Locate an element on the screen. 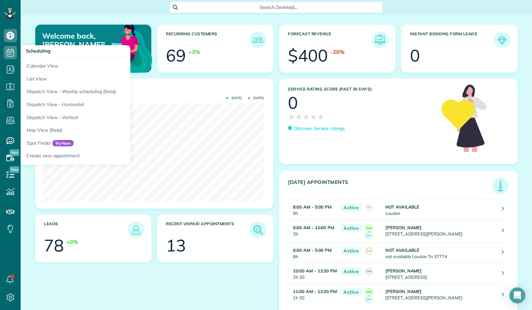  div: 69 is located at coordinates (176, 56).